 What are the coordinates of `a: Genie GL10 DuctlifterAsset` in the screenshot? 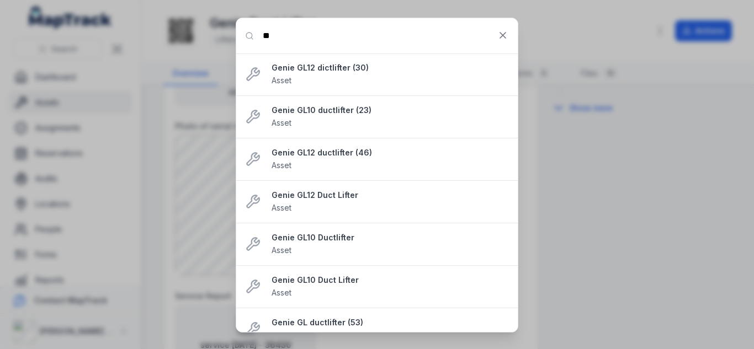 It's located at (390, 245).